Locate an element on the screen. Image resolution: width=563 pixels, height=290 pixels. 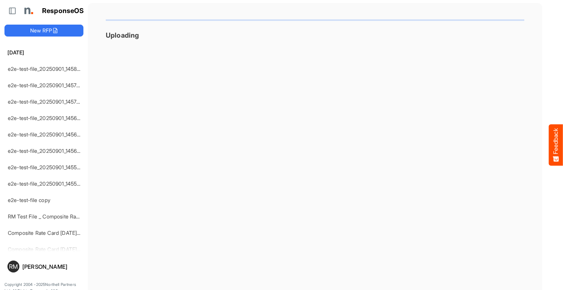
a: e2e-test-file_20250901_145552 is located at coordinates (45, 167).